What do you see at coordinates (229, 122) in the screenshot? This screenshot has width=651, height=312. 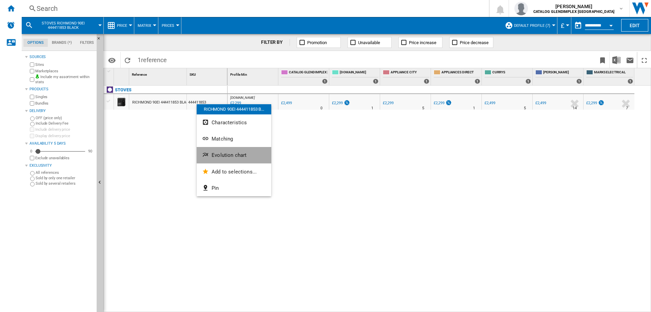 I see `span: Characteristics` at bounding box center [229, 122].